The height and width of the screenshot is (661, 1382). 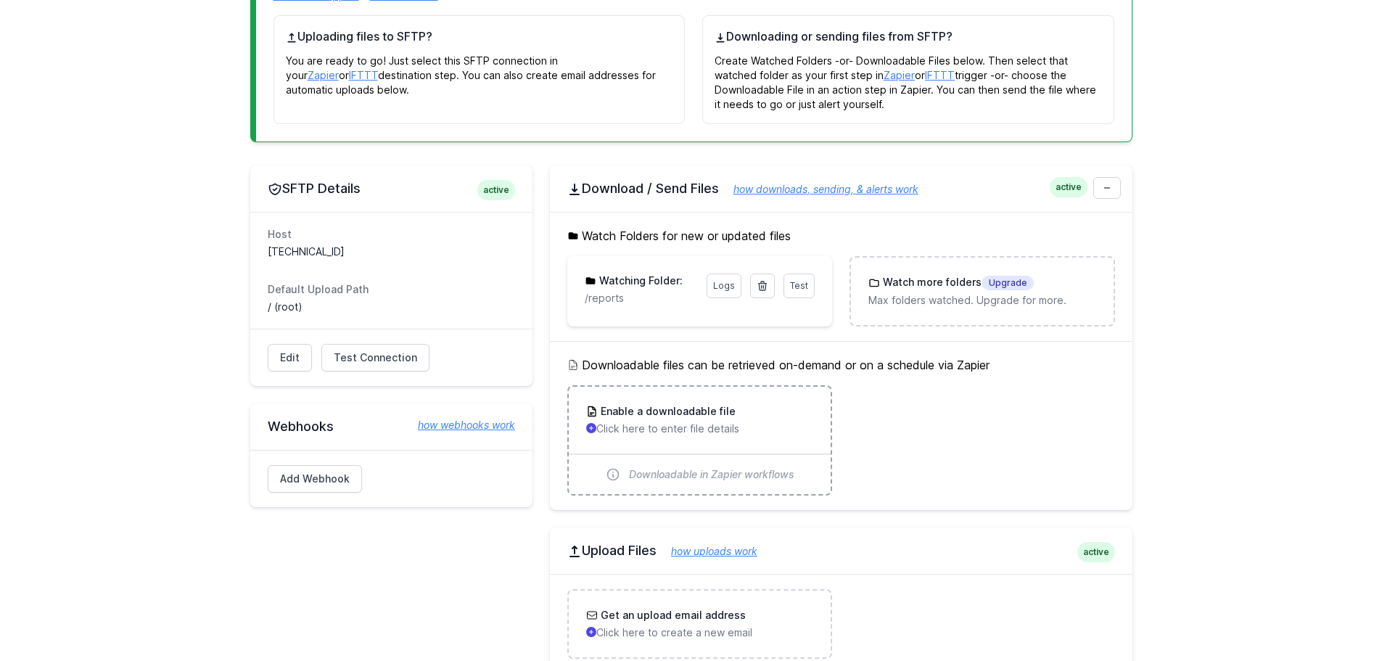 I want to click on a: Test, so click(x=799, y=286).